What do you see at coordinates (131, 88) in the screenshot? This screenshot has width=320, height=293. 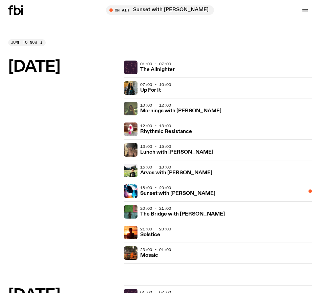 I see `img: Ify - a Brown Skin girl with black braided twists, looking up to the side with her tongue stickin...` at bounding box center [131, 88].